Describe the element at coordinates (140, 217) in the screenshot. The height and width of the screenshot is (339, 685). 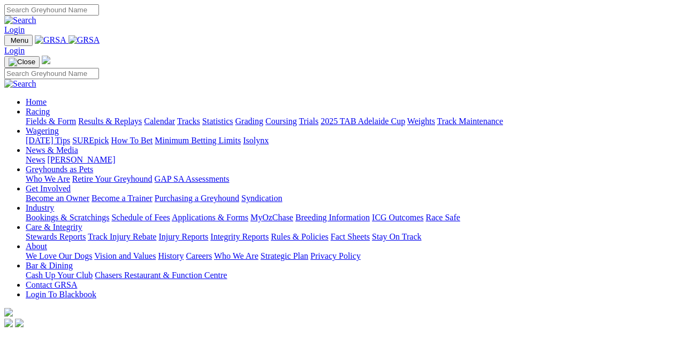
I see `a: Schedule of Fees` at that location.